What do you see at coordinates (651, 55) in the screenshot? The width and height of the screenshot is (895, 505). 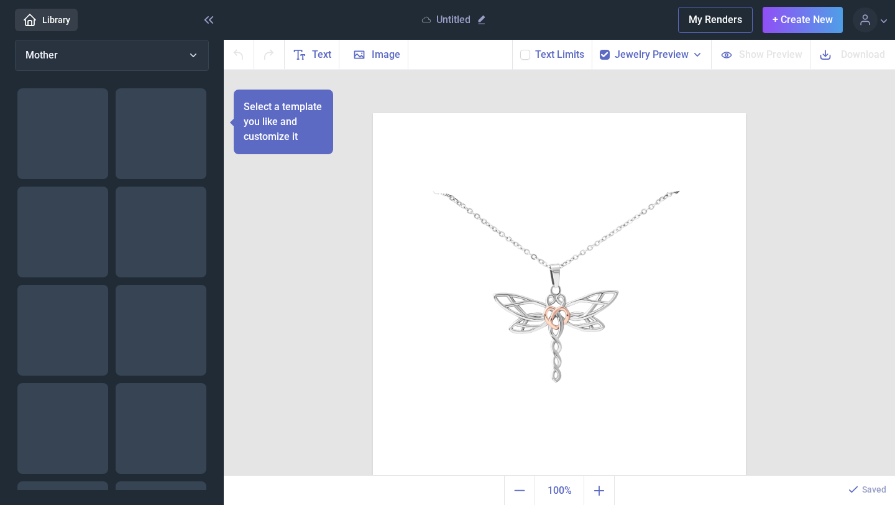 I see `span: Jewelry Preview` at bounding box center [651, 55].